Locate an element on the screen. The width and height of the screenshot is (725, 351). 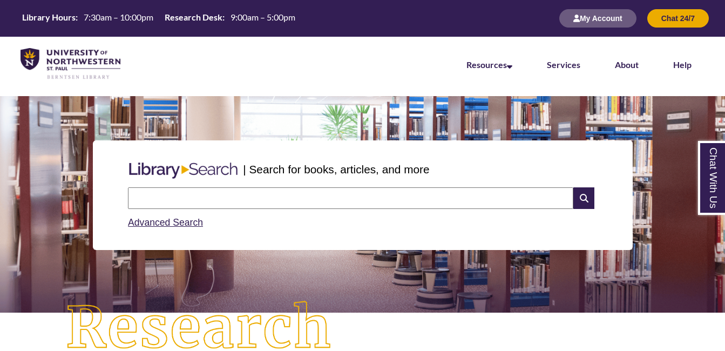
th: Library Hours: is located at coordinates (49, 17).